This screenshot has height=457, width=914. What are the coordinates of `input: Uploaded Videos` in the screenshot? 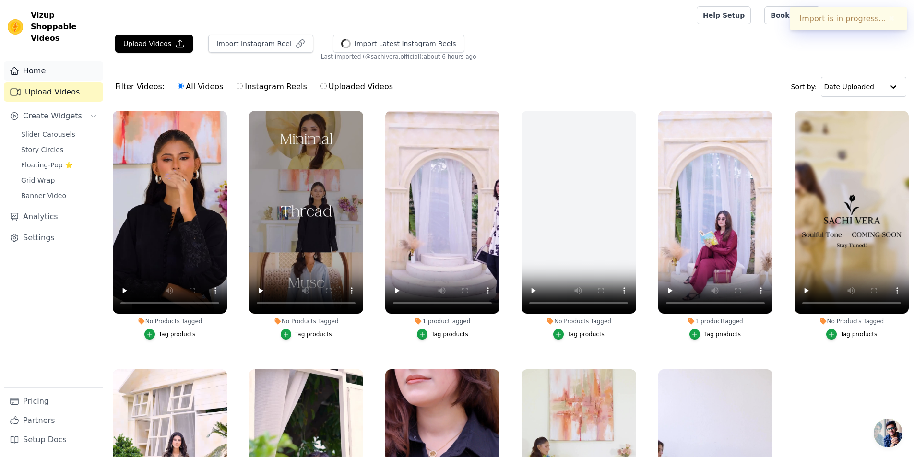 It's located at (323, 86).